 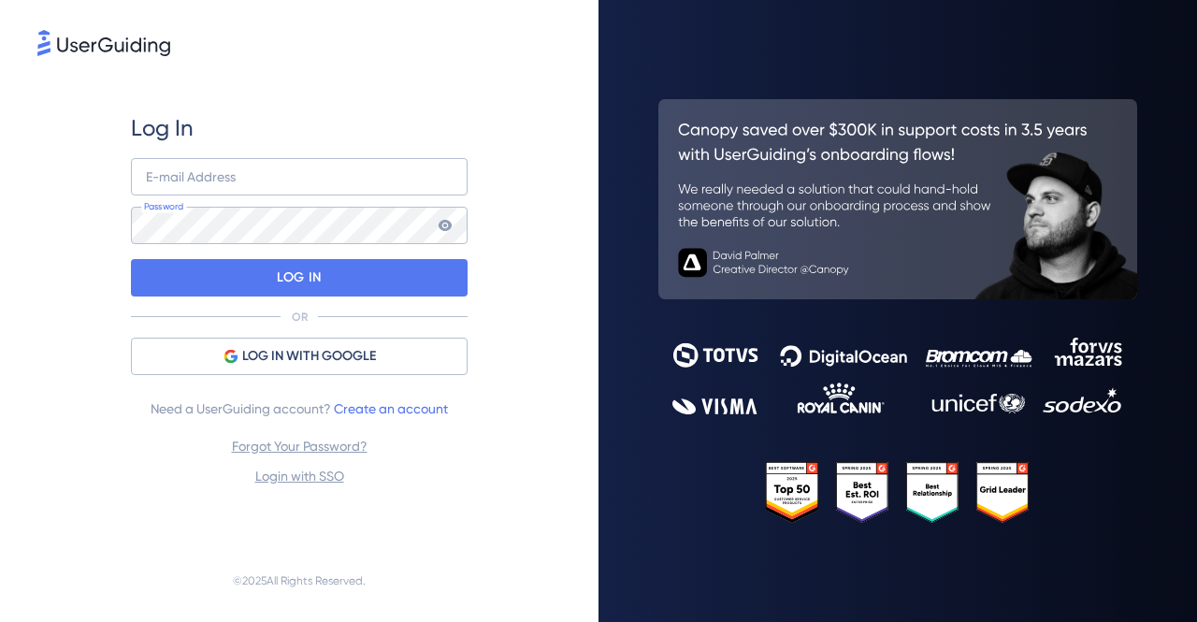 What do you see at coordinates (309, 356) in the screenshot?
I see `span: LOG IN WITH GOOGLE` at bounding box center [309, 356].